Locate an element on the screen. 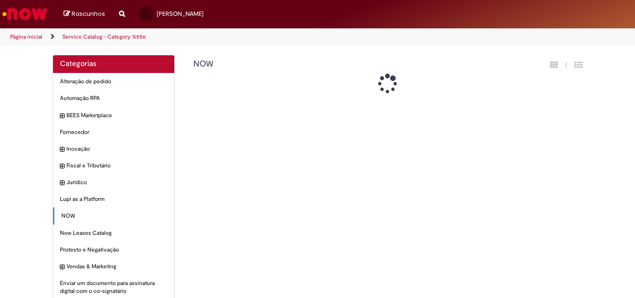  div: Lupi as a Platform is located at coordinates (113, 199).